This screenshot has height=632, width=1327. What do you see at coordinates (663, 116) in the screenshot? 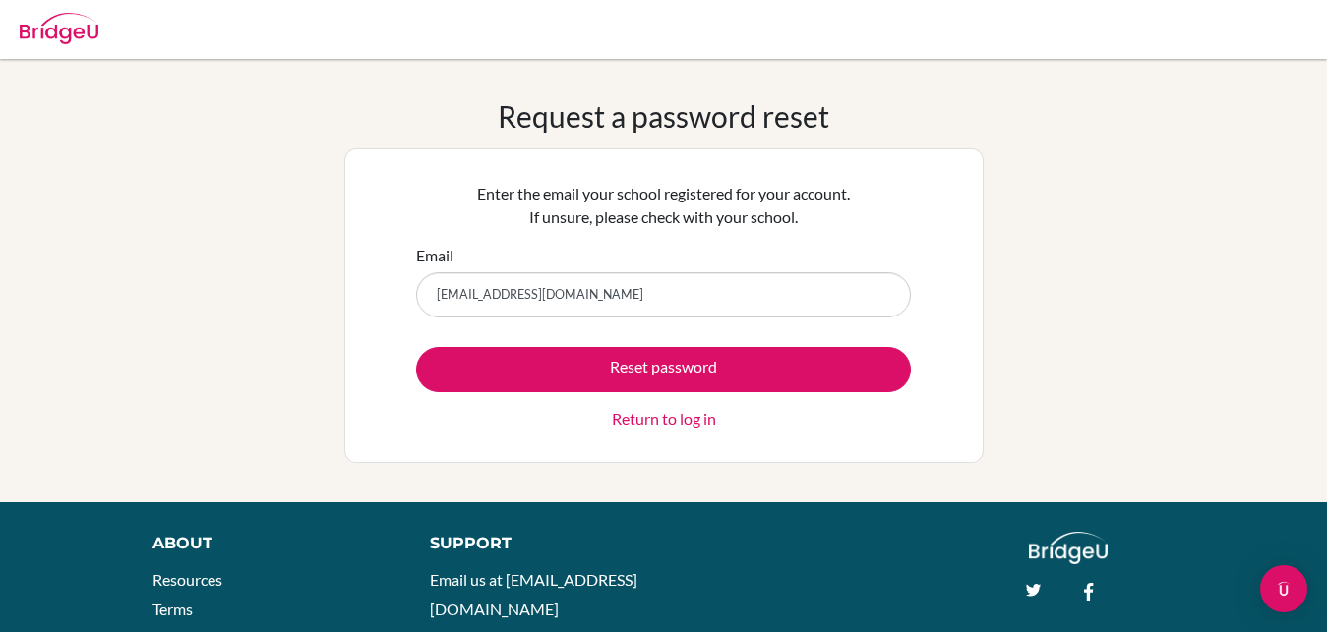
I see `h1: Request a password reset` at bounding box center [663, 116].